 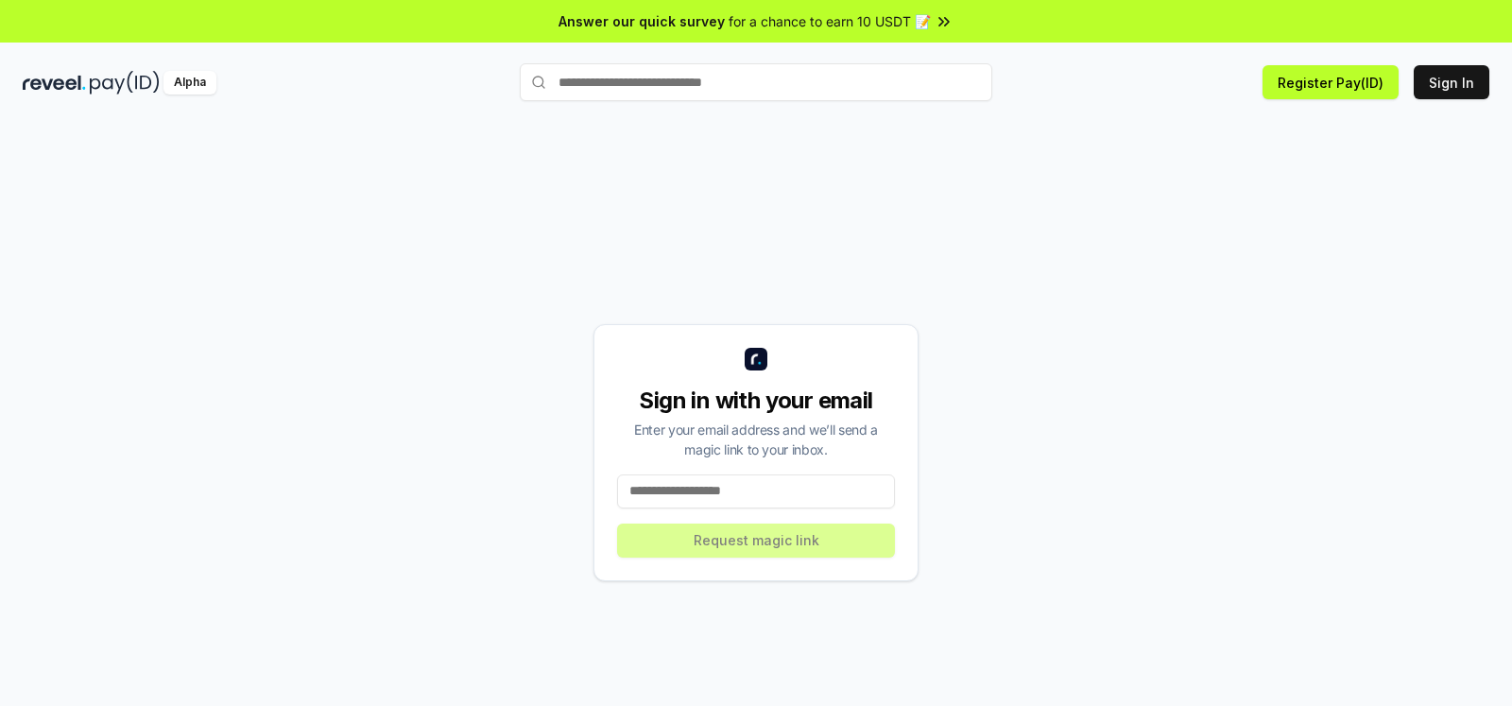 What do you see at coordinates (830, 21) in the screenshot?
I see `span: for a chance to earn 10 USDT 📝` at bounding box center [830, 21].